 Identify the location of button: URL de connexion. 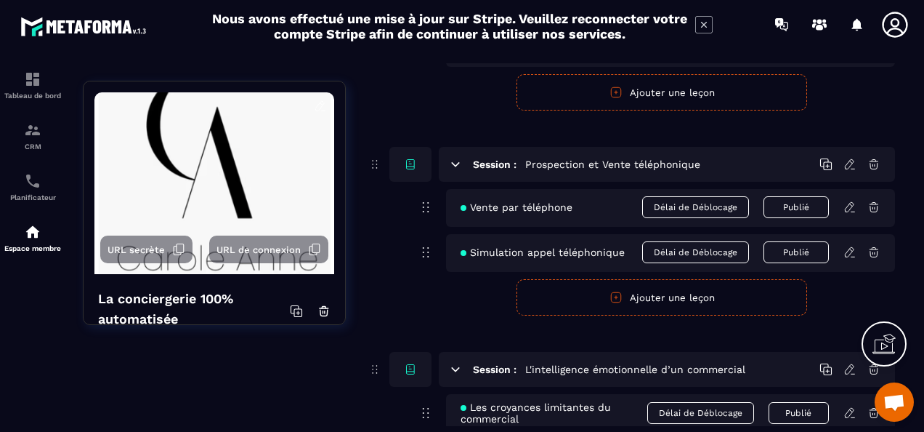
(269, 249).